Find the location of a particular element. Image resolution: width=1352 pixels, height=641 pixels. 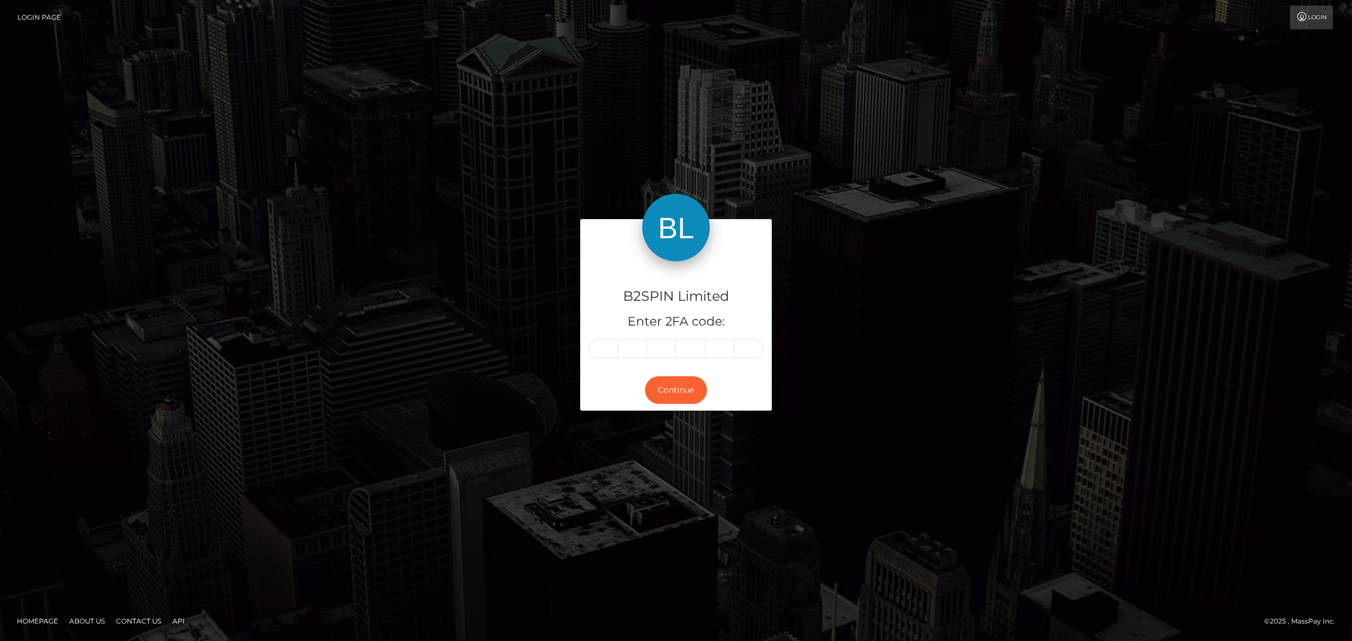

img: B2SPIN Limited is located at coordinates (676, 228).